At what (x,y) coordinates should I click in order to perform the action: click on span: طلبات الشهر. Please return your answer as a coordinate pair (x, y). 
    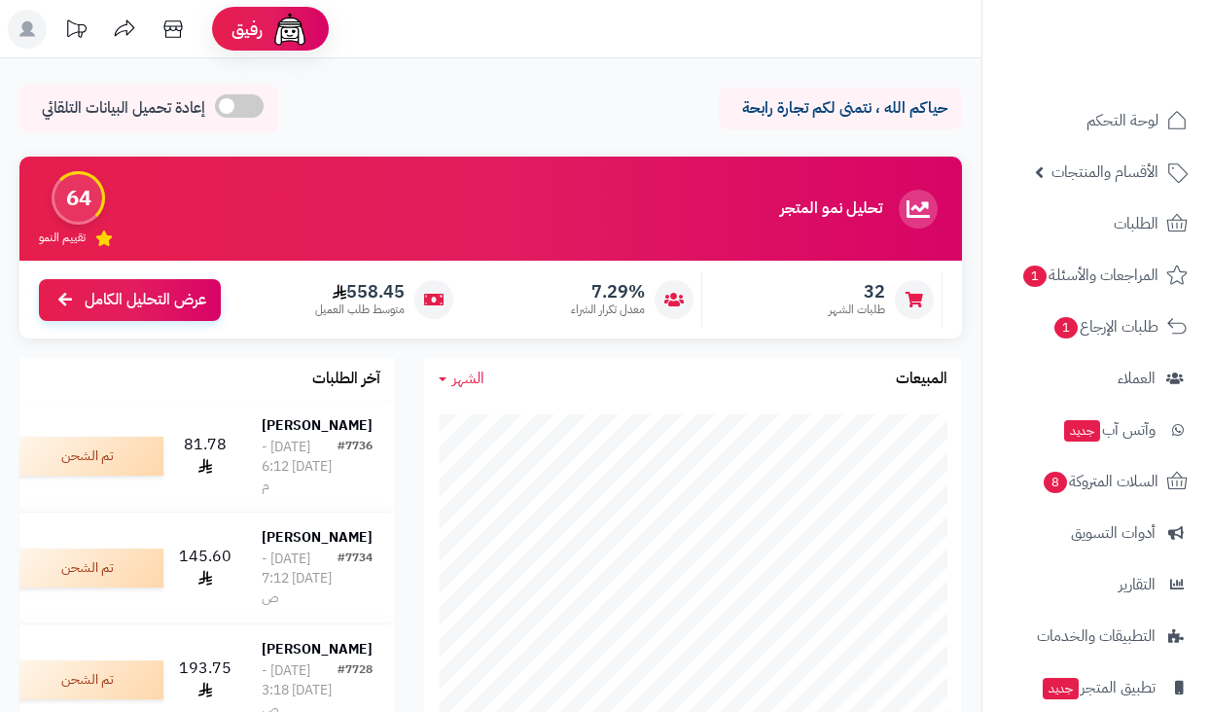
    Looking at the image, I should click on (857, 309).